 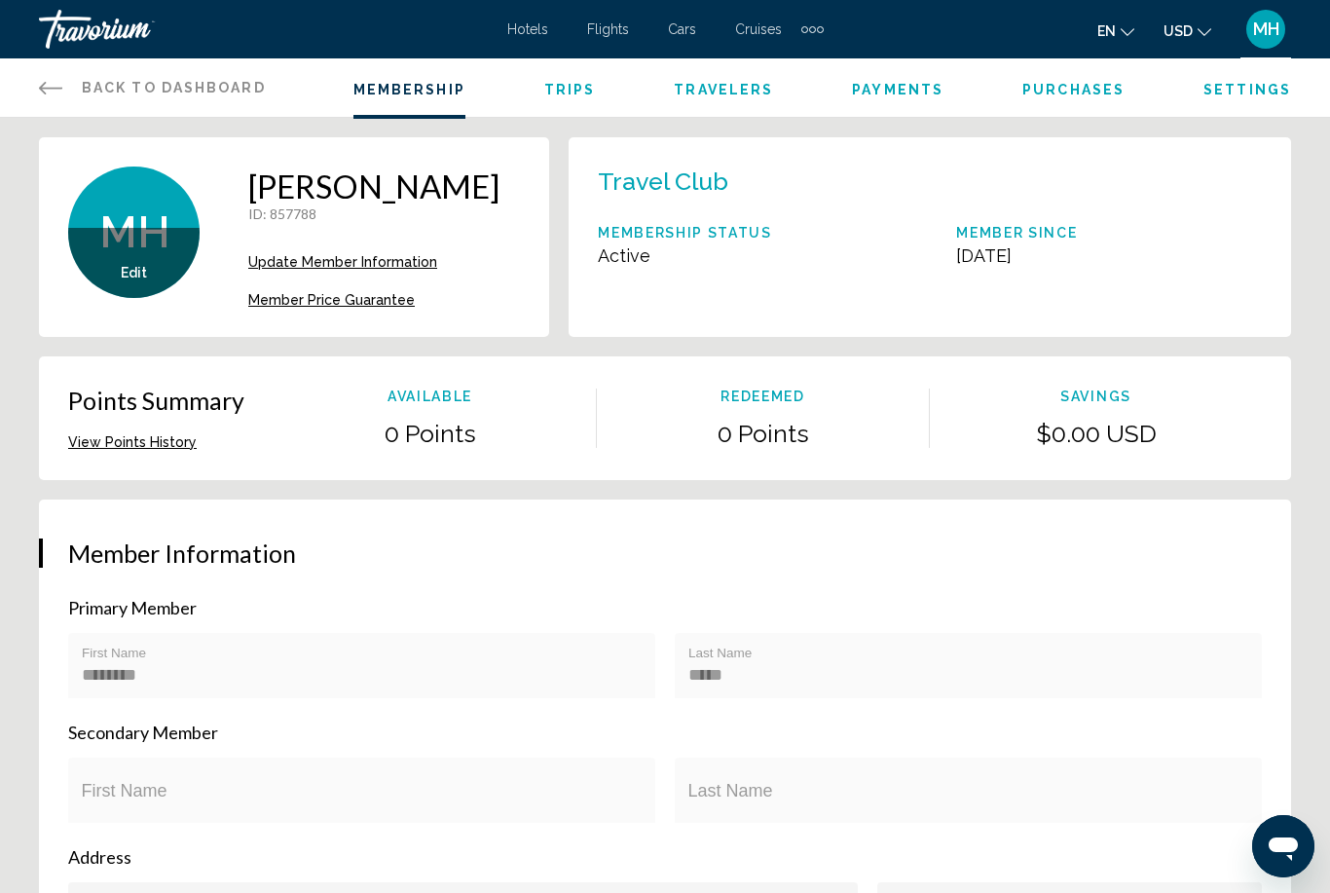 I want to click on p: Active, so click(x=685, y=255).